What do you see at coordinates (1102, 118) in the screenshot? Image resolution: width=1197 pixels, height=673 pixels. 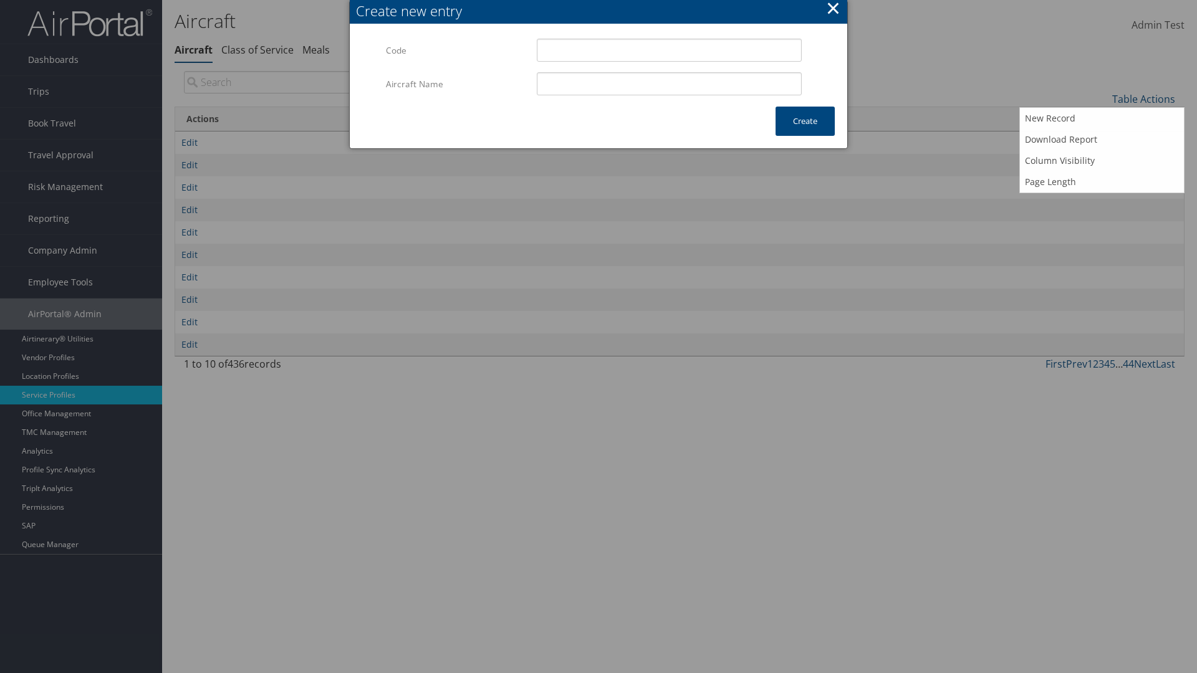 I see `a: New Record` at bounding box center [1102, 118].